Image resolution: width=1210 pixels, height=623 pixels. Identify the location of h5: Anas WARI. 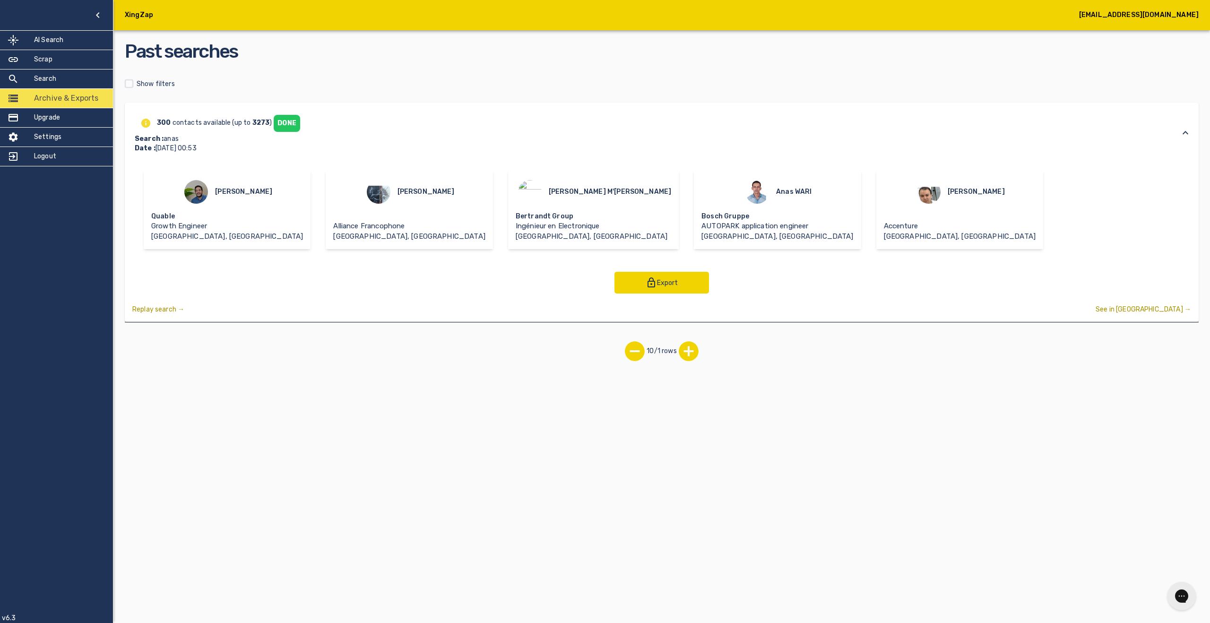
(794, 192).